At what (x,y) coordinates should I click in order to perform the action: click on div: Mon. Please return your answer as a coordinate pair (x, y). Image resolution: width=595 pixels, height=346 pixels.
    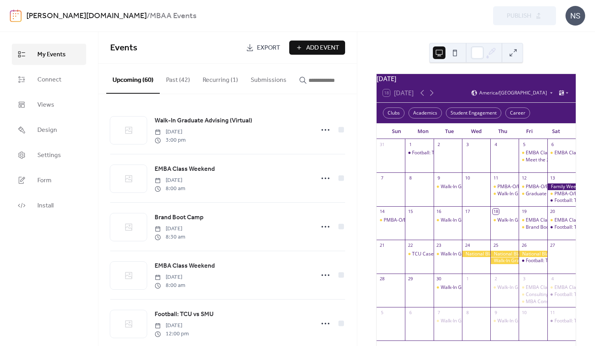
    Looking at the image, I should click on (423, 131).